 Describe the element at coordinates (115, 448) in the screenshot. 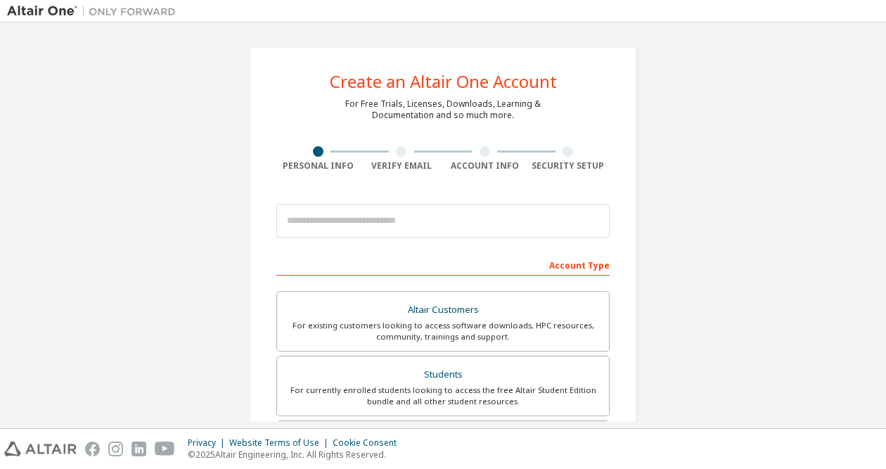

I see `img: instagram.svg` at that location.